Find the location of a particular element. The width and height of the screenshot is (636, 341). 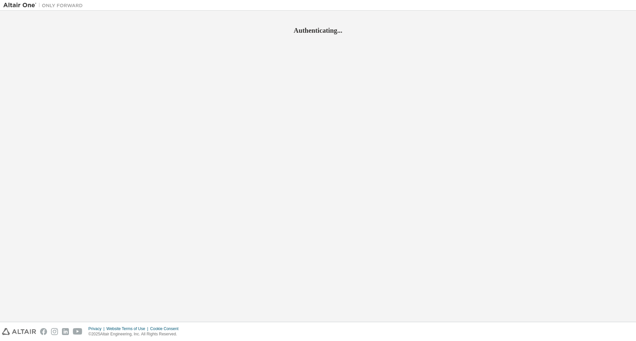

img: facebook.svg is located at coordinates (43, 332).